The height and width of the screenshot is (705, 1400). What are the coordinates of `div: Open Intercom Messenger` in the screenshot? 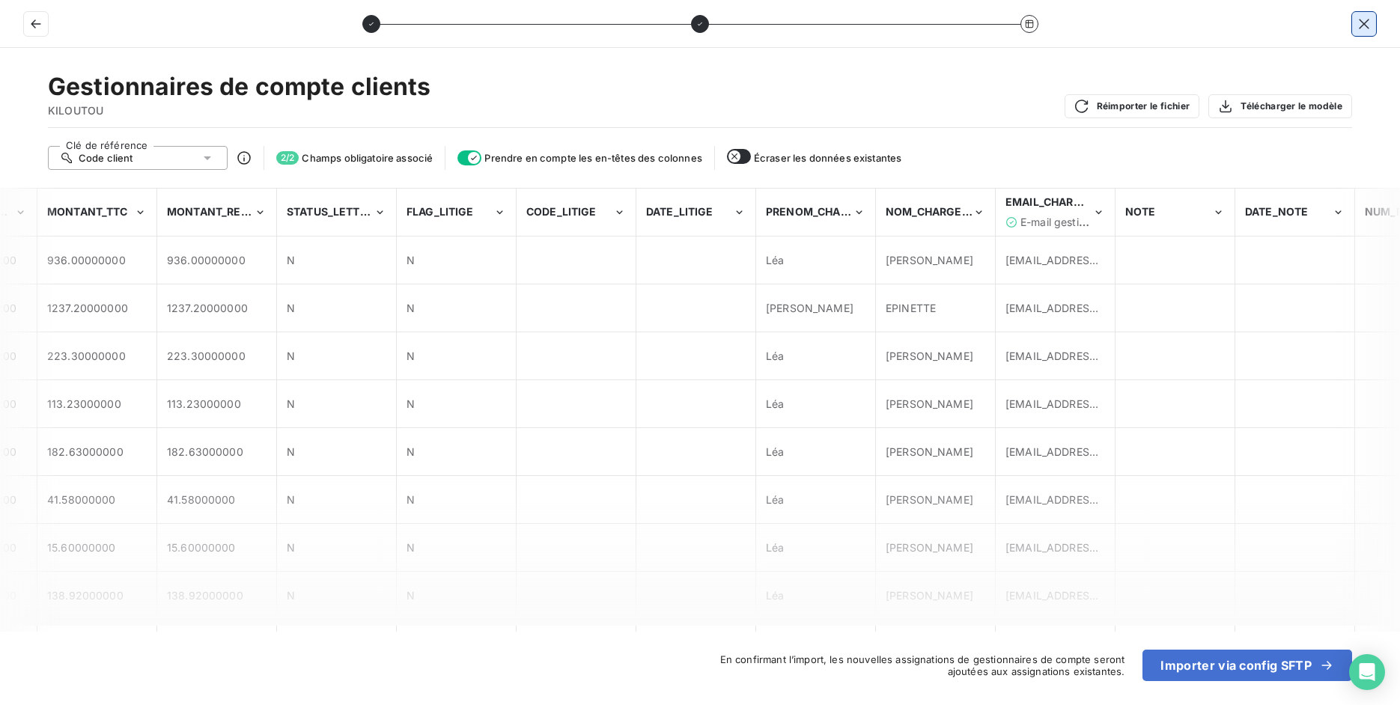 It's located at (1367, 672).